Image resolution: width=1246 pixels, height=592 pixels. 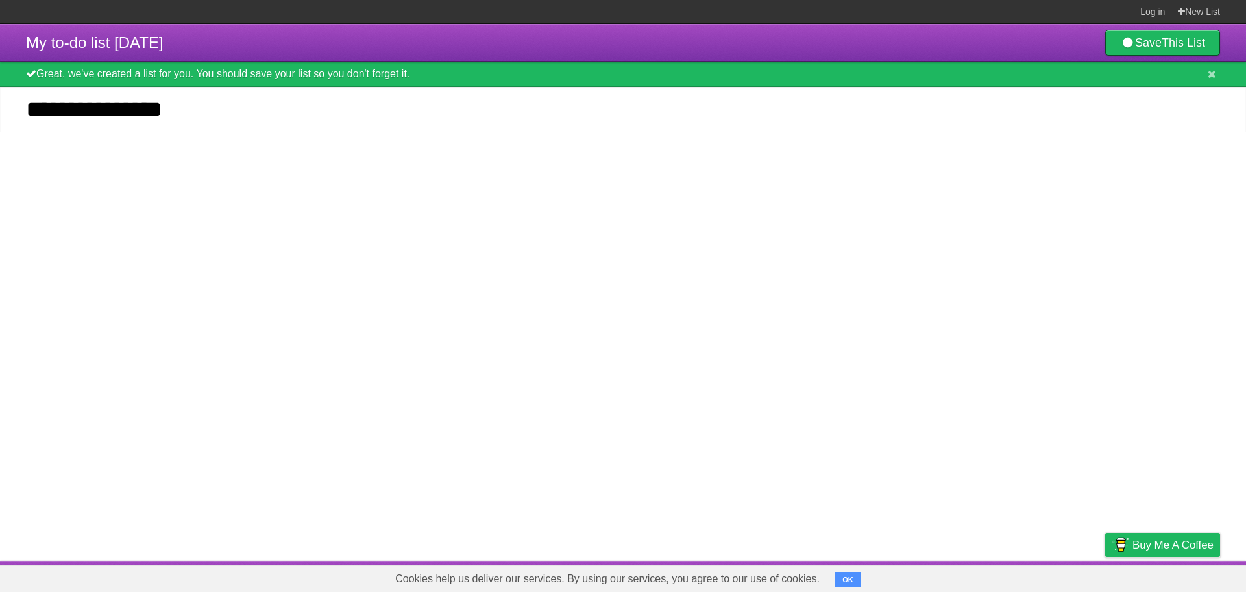 I want to click on a: Terms, so click(x=1058, y=577).